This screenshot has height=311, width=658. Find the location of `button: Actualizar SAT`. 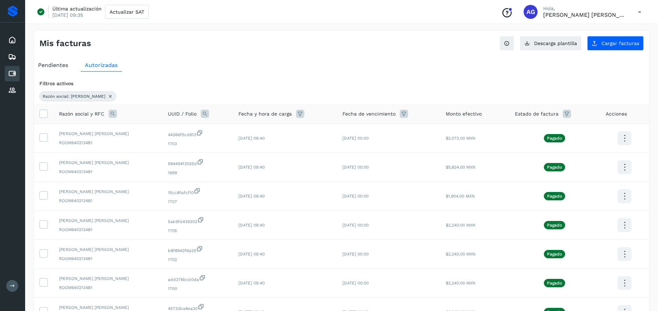

button: Actualizar SAT is located at coordinates (127, 12).